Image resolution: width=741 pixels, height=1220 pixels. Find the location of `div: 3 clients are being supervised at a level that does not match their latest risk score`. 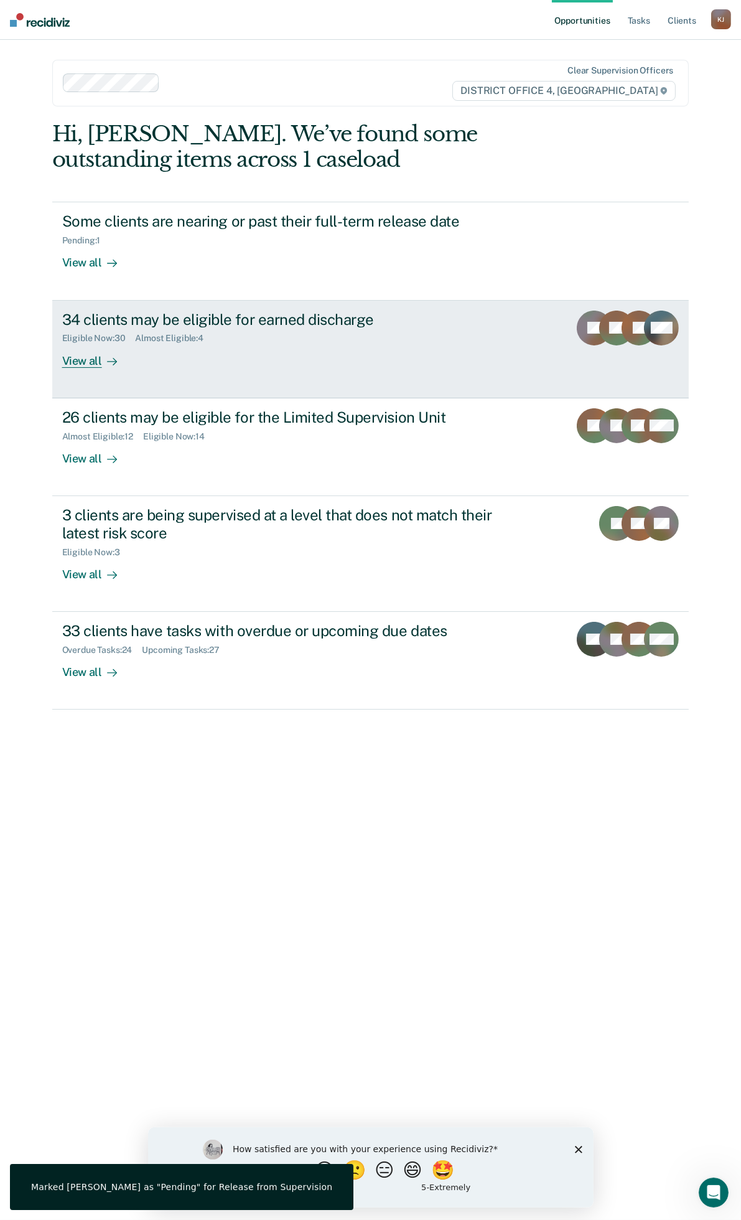

div: 3 clients are being supervised at a level that does not match their latest risk score is located at coordinates (281, 524).